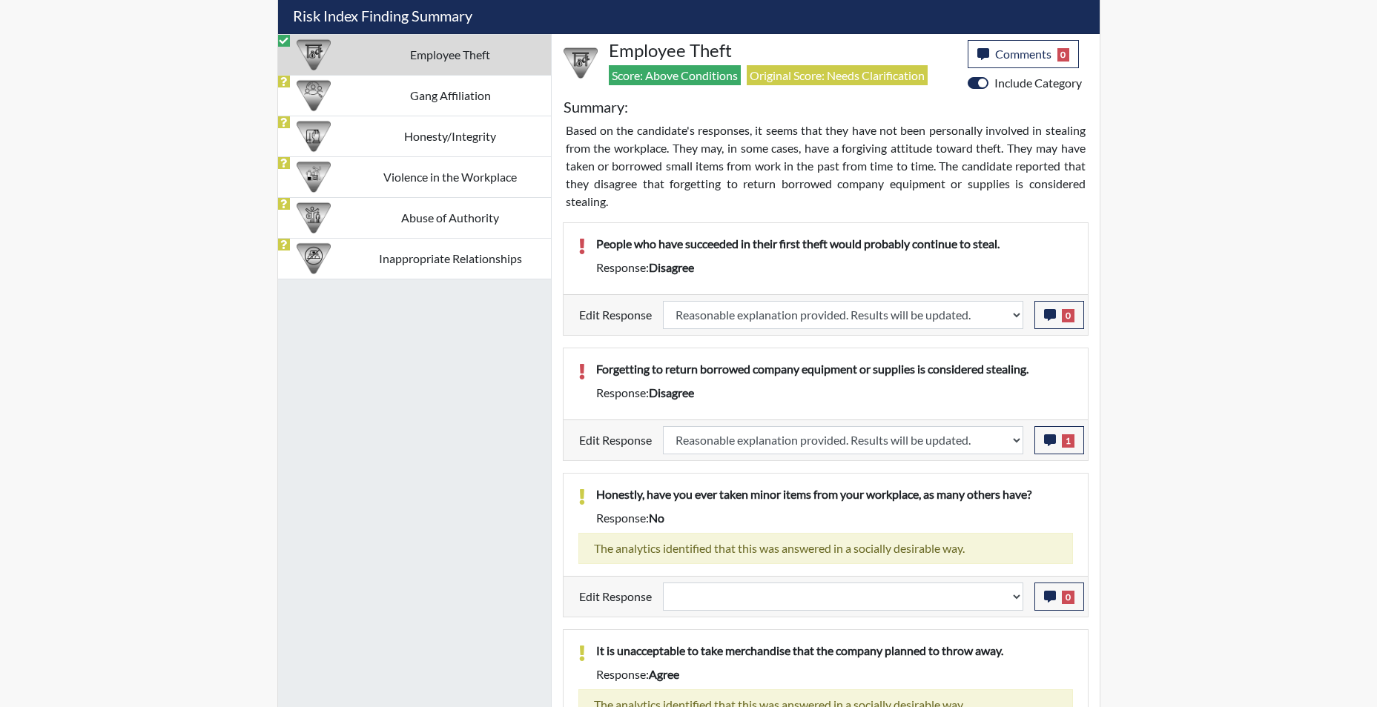  I want to click on span: 1, so click(1067, 441).